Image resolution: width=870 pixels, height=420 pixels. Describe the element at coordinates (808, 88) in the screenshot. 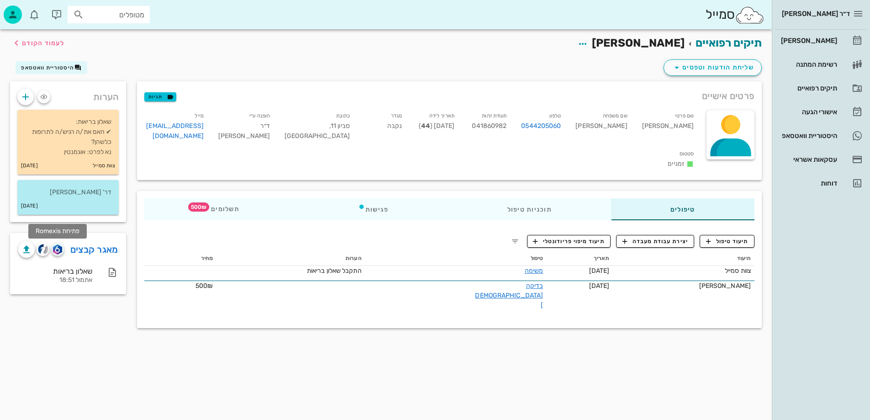

I see `div: תיקים רפואיים` at that location.